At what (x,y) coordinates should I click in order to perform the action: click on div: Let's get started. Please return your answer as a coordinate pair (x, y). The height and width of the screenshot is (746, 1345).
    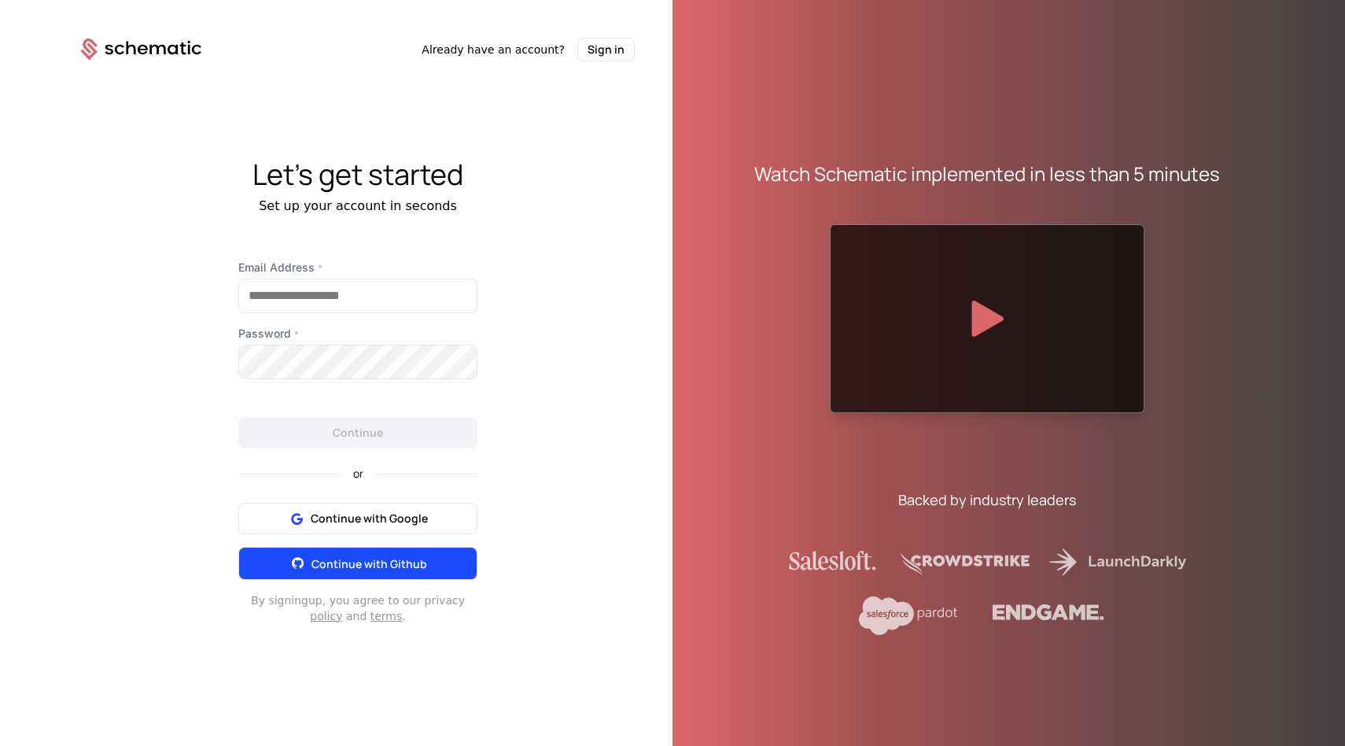
    Looking at the image, I should click on (358, 175).